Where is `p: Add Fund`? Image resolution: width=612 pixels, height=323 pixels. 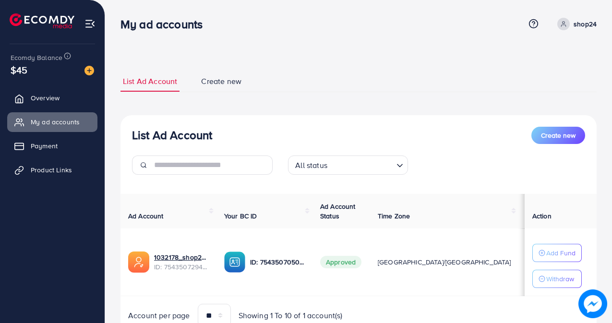
p: Add Fund is located at coordinates (560, 253).